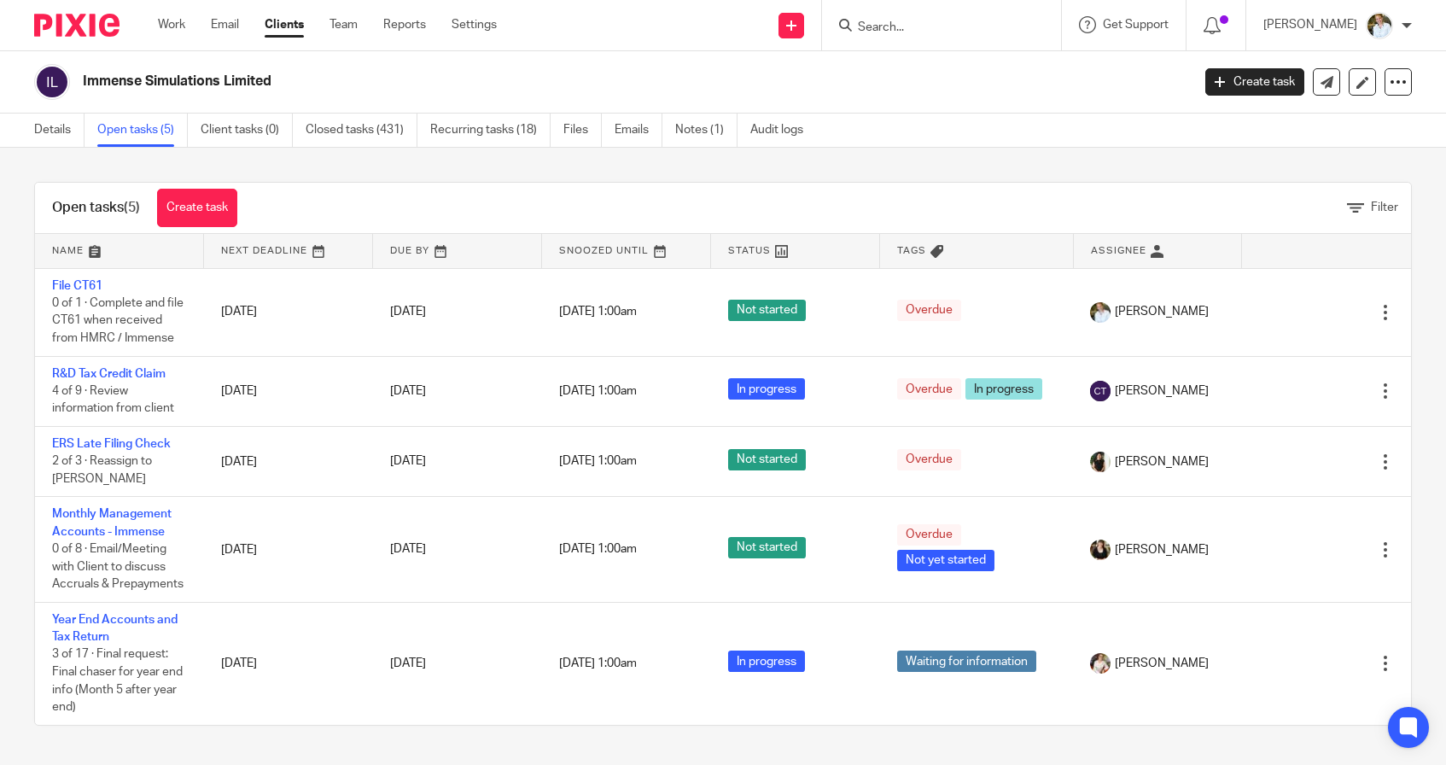 The height and width of the screenshot is (765, 1446). I want to click on a: Details, so click(59, 130).